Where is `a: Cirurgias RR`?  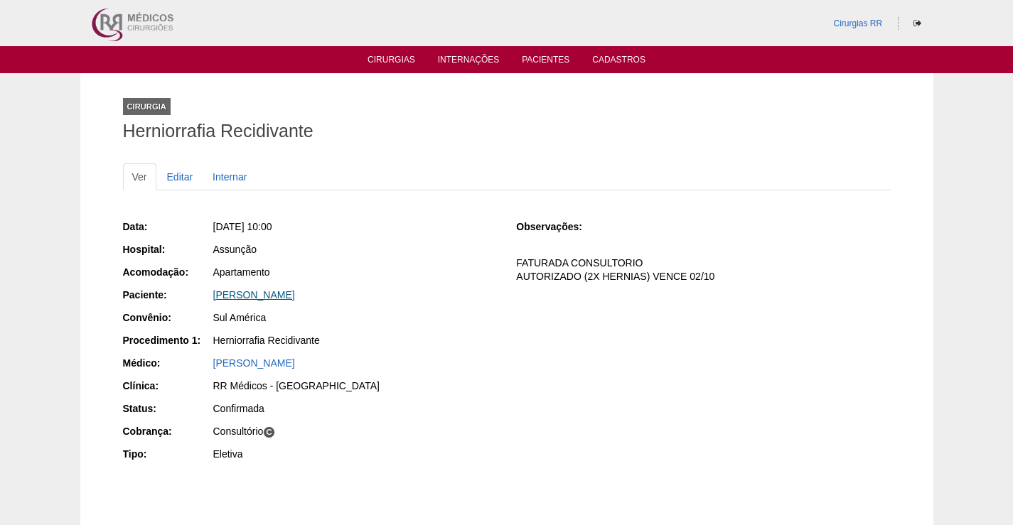 a: Cirurgias RR is located at coordinates (857, 23).